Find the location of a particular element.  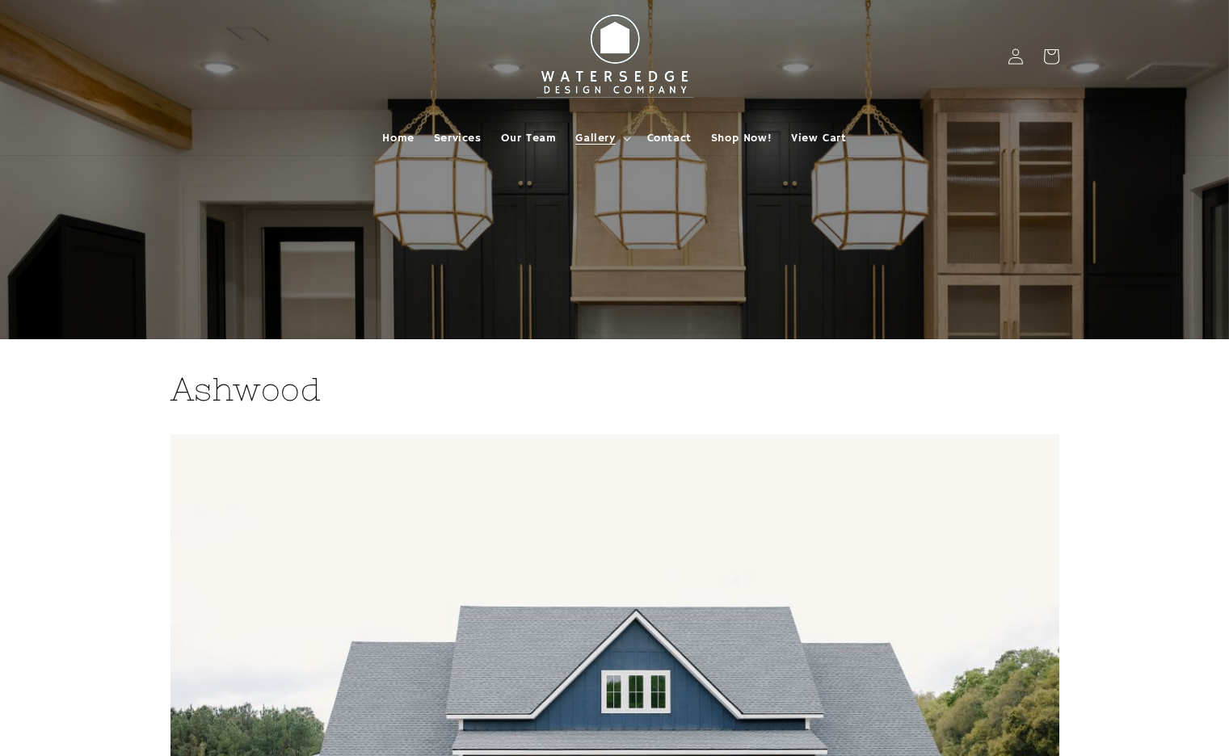

span: Contact is located at coordinates (669, 138).